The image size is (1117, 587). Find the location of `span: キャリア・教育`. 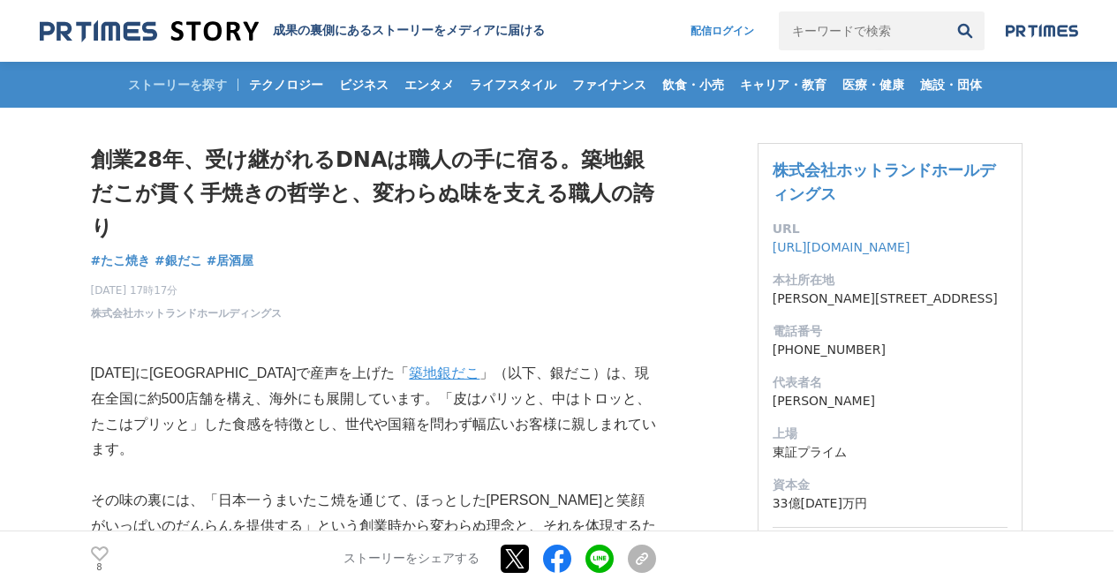

span: キャリア・教育 is located at coordinates (783, 85).